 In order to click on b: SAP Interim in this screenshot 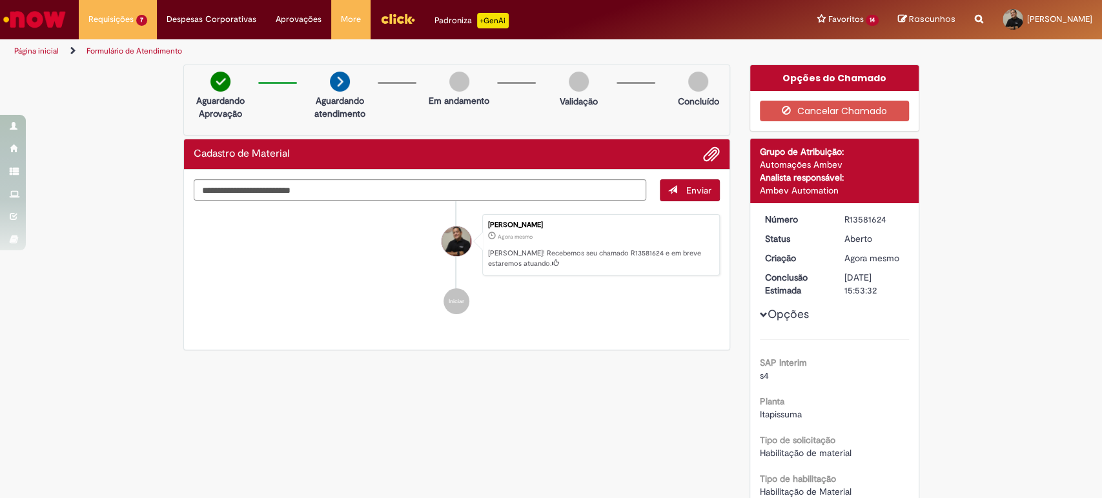, I will do `click(783, 363)`.